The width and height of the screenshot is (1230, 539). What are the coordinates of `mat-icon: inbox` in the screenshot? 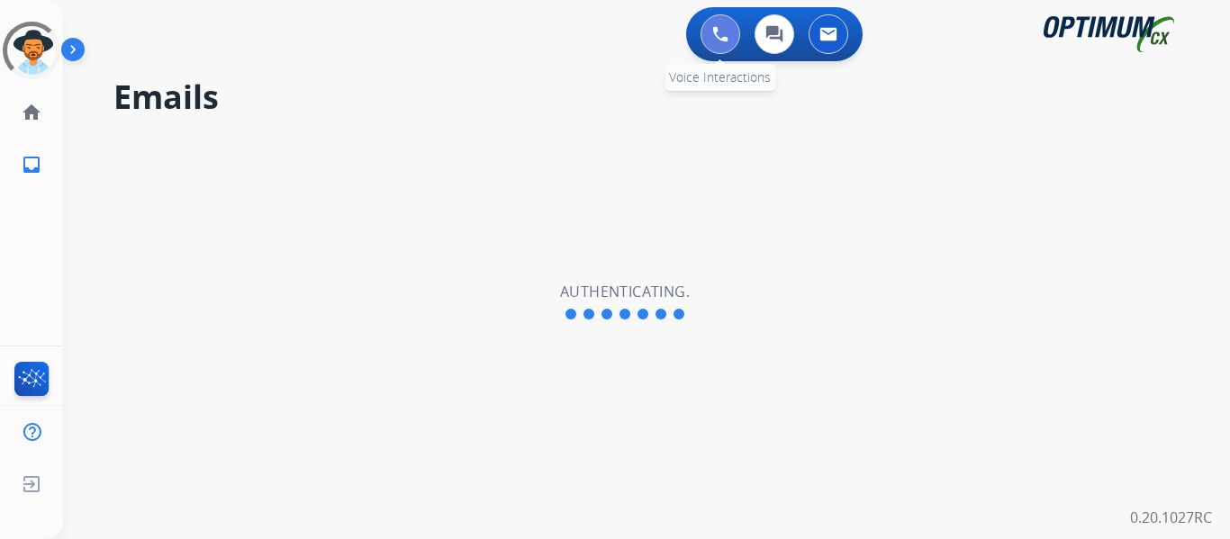 It's located at (32, 165).